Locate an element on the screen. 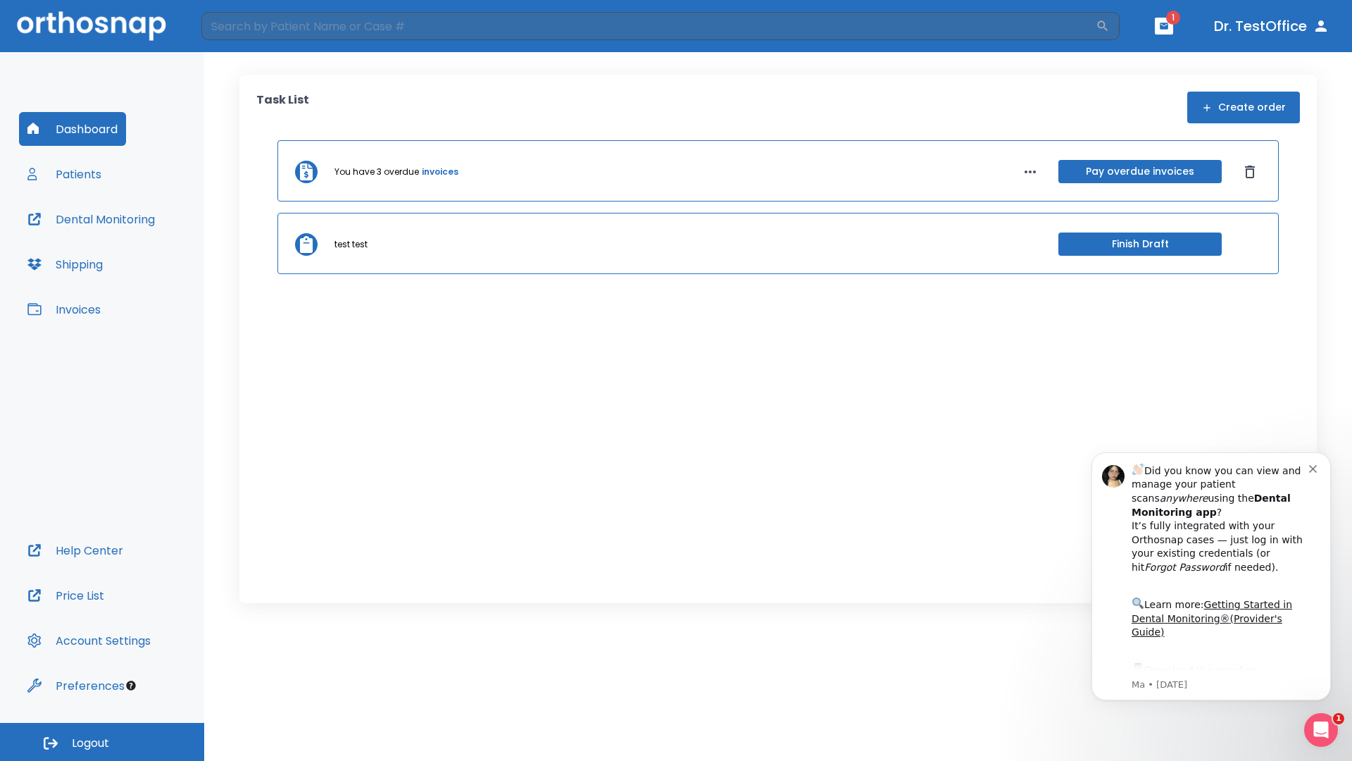  button: Help Center is located at coordinates (75, 550).